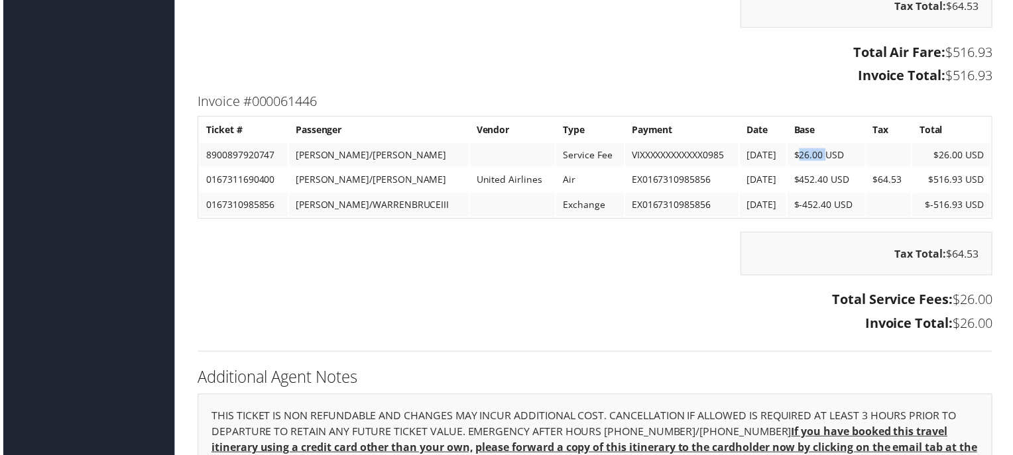 This screenshot has width=1013, height=455. What do you see at coordinates (512, 131) in the screenshot?
I see `th: Vendor` at bounding box center [512, 131].